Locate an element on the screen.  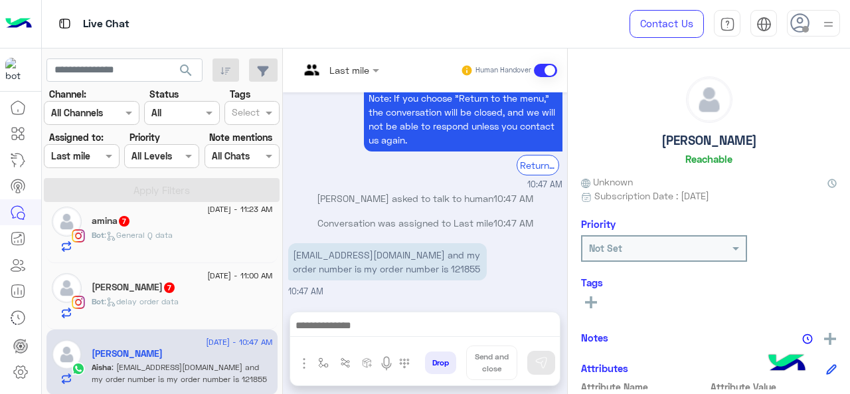
img: profile is located at coordinates (828, 24).